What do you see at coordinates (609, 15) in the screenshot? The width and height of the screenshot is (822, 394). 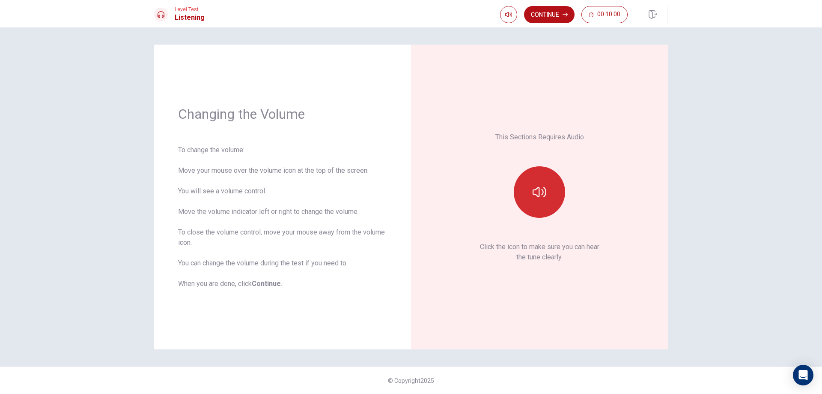 I see `span: 00:10:00` at bounding box center [609, 15].